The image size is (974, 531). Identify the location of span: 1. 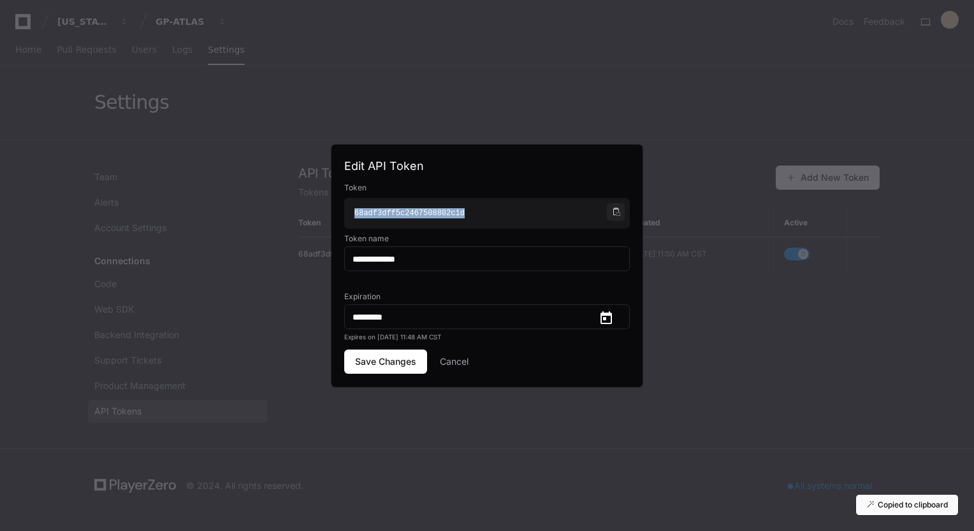
(457, 213).